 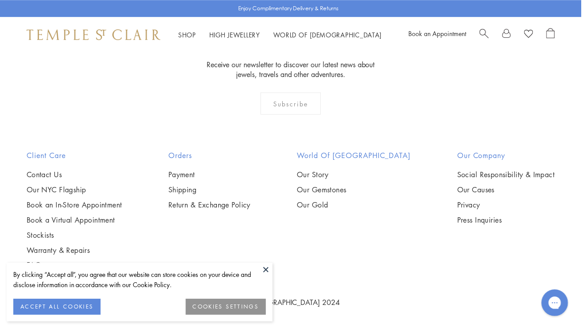 What do you see at coordinates (508, 190) in the screenshot?
I see `a: Our Causes` at bounding box center [508, 190].